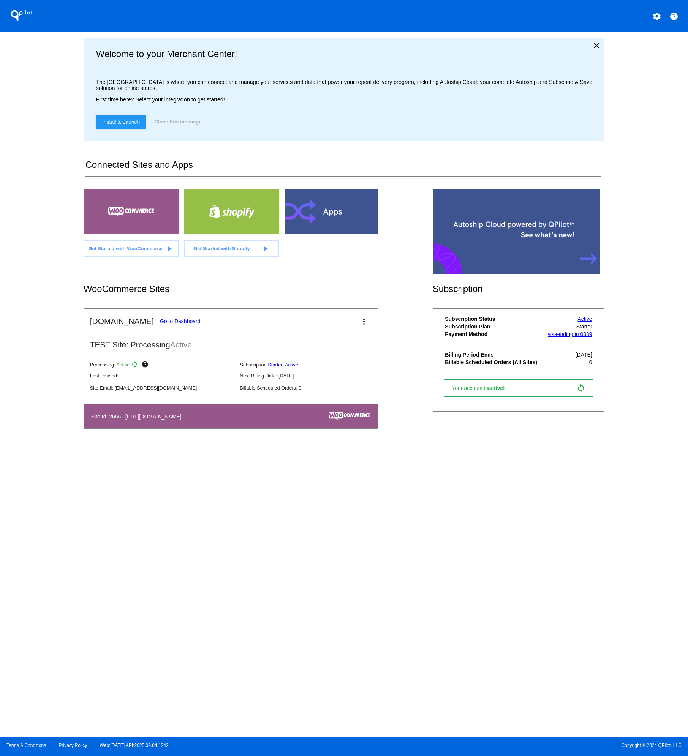  Describe the element at coordinates (162, 365) in the screenshot. I see `p: Processing:` at that location.